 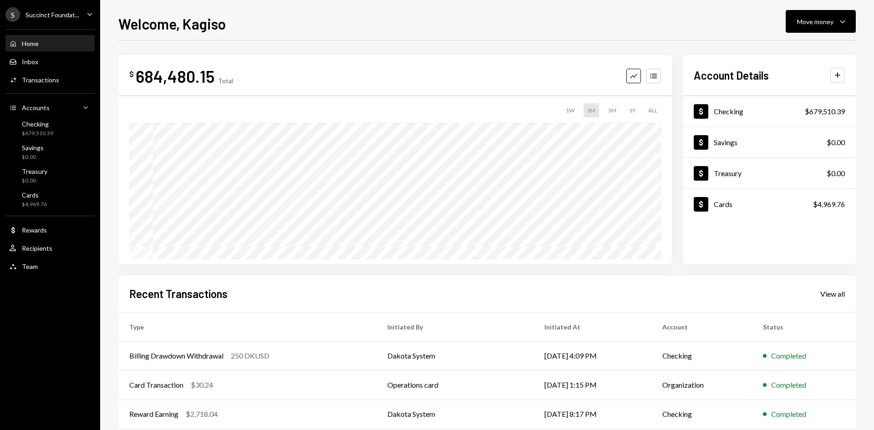 What do you see at coordinates (455, 327) in the screenshot?
I see `th: Initiated By` at bounding box center [455, 327].